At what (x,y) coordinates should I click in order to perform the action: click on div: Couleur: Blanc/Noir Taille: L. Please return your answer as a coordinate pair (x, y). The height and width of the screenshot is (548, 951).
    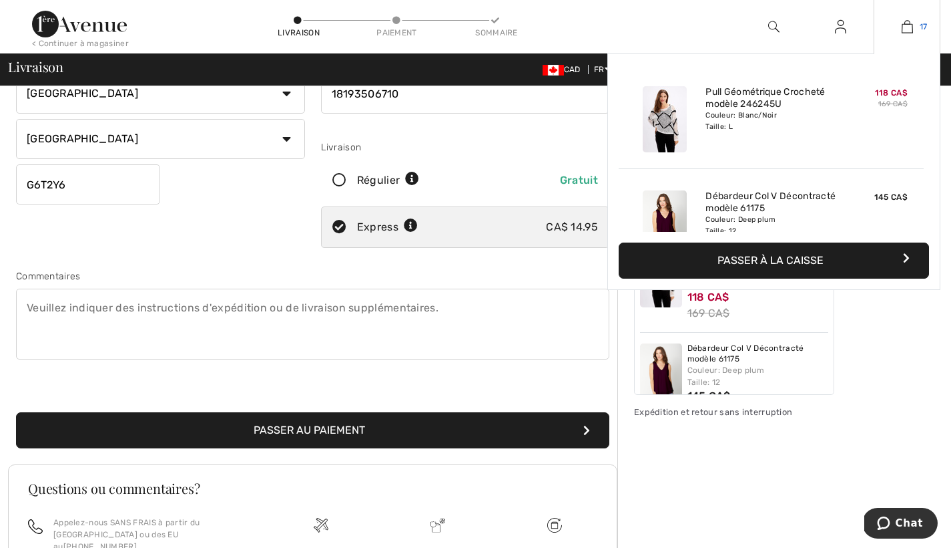
    Looking at the image, I should click on (771, 121).